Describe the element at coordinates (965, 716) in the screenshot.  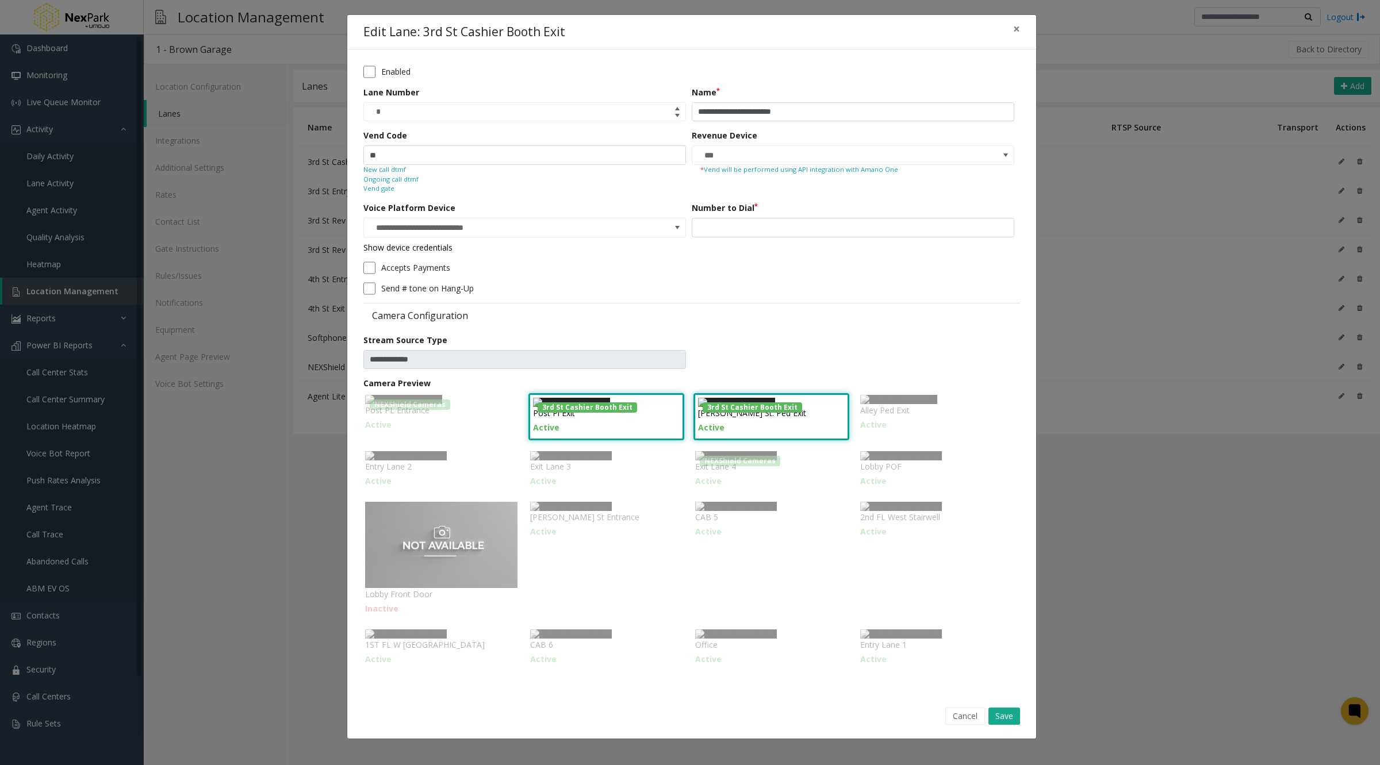
I see `button: Cancel` at that location.